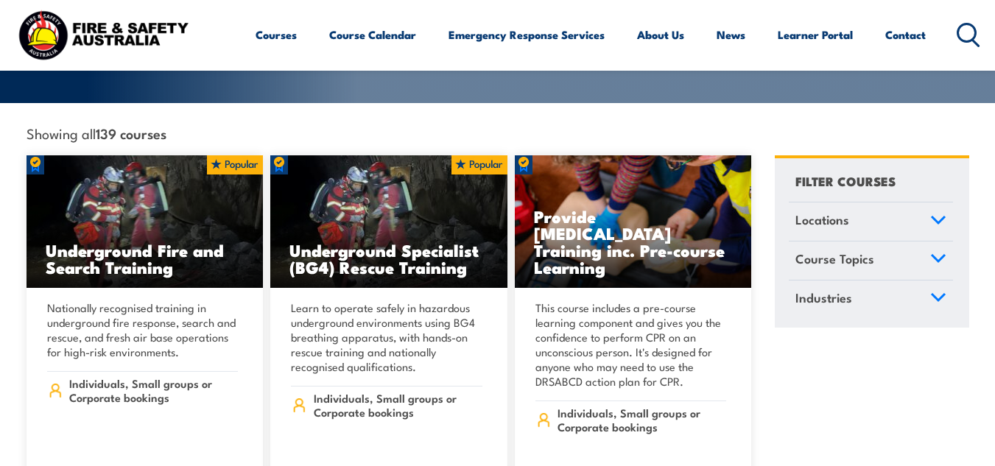  Describe the element at coordinates (633, 222) in the screenshot. I see `img: Low Voltage Rescue and Provide CPR` at that location.